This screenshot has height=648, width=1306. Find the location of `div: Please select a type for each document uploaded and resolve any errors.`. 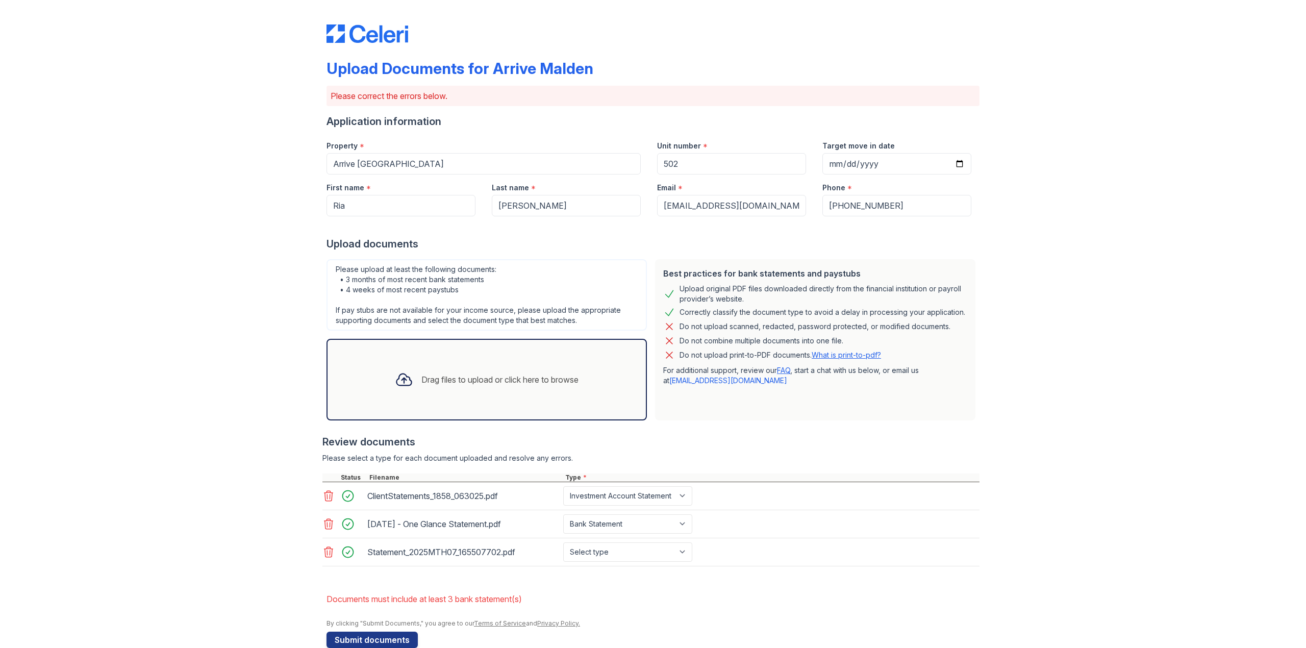

div: Please select a type for each document uploaded and resolve any errors. is located at coordinates (651, 458).